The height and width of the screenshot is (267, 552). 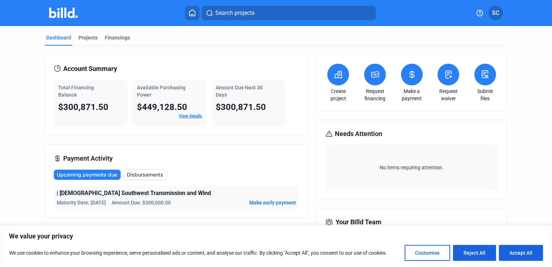 I want to click on button: SC, so click(x=496, y=13).